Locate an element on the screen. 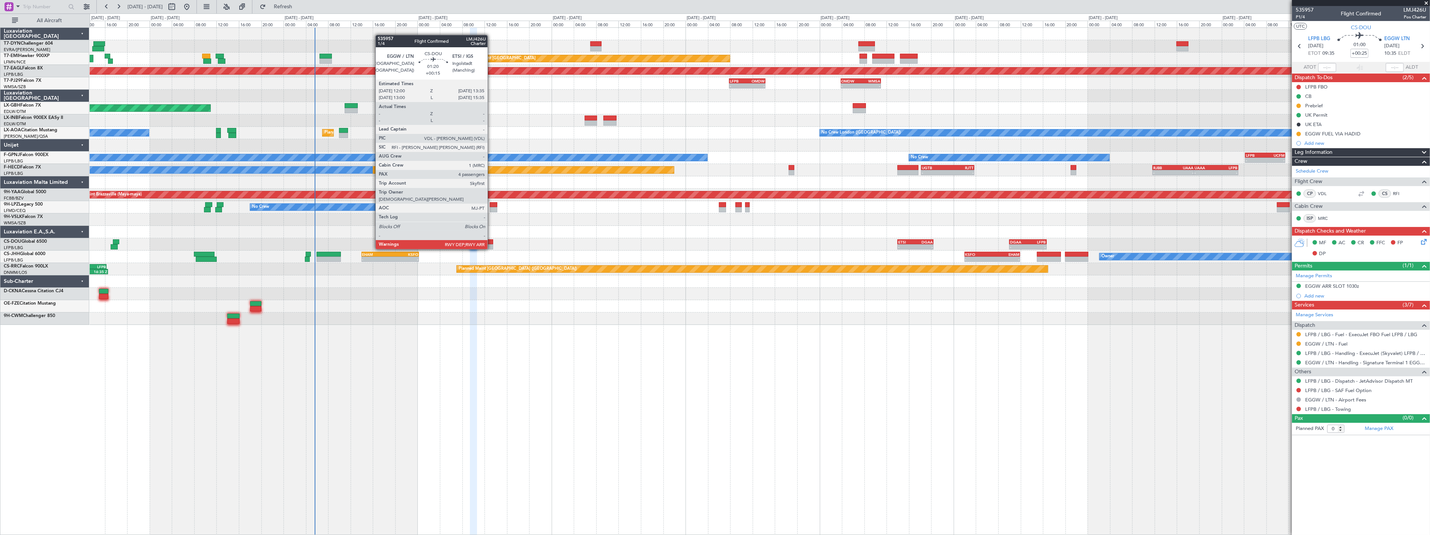 The height and width of the screenshot is (535, 1430). span: CS-RRC is located at coordinates (12, 266).